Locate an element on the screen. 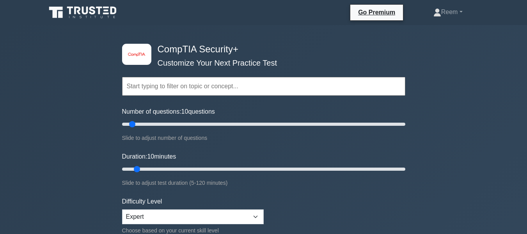  a: Reem is located at coordinates (448, 12).